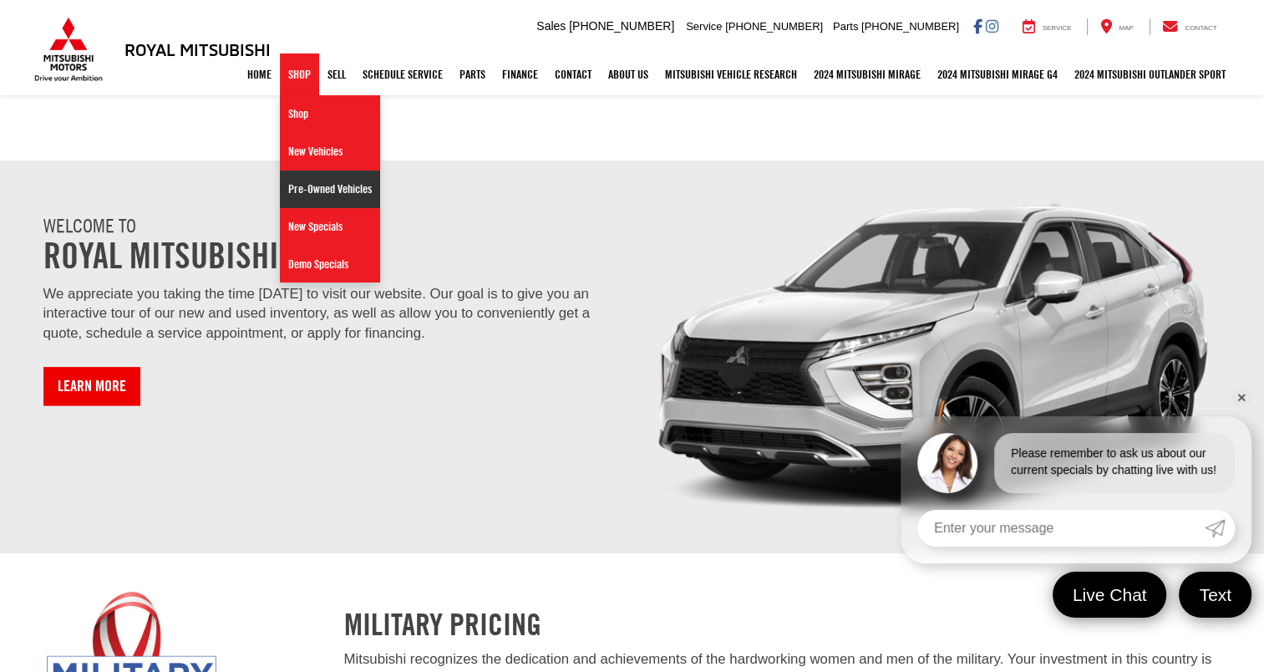  Describe the element at coordinates (330, 189) in the screenshot. I see `a: Pre-Owned Vehicles` at that location.